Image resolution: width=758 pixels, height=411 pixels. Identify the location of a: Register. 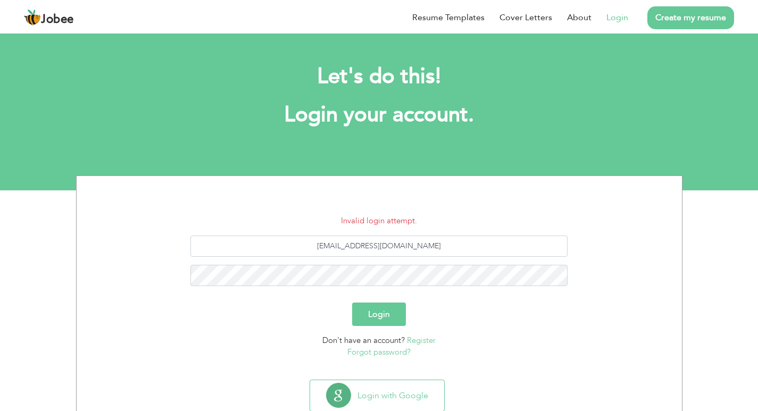
(421, 341).